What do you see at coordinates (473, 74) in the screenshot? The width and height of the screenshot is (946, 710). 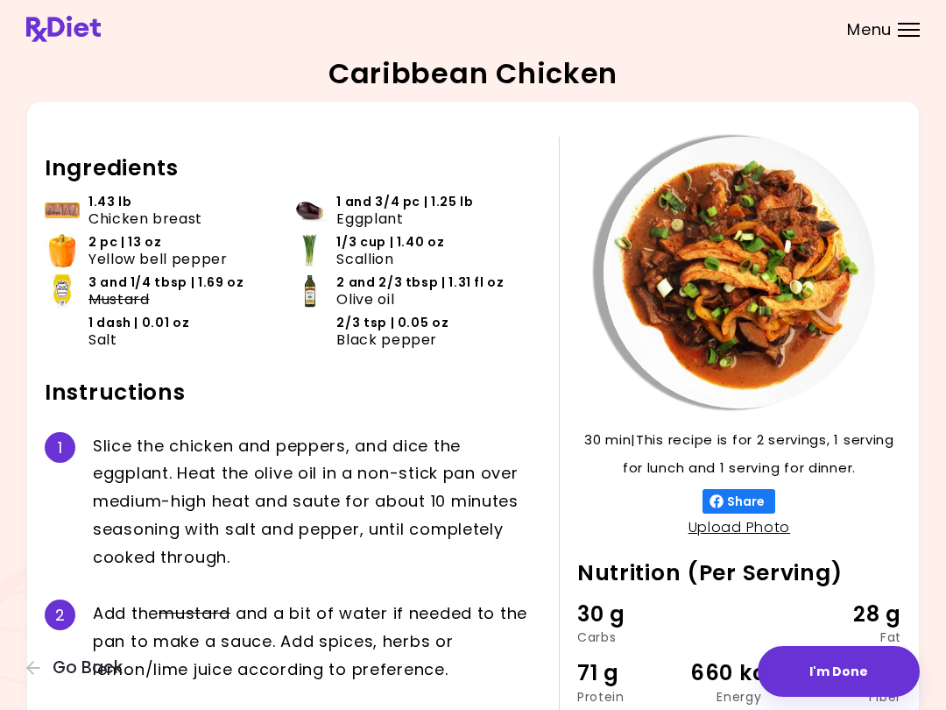 I see `h2: Caribbean Chicken` at bounding box center [473, 74].